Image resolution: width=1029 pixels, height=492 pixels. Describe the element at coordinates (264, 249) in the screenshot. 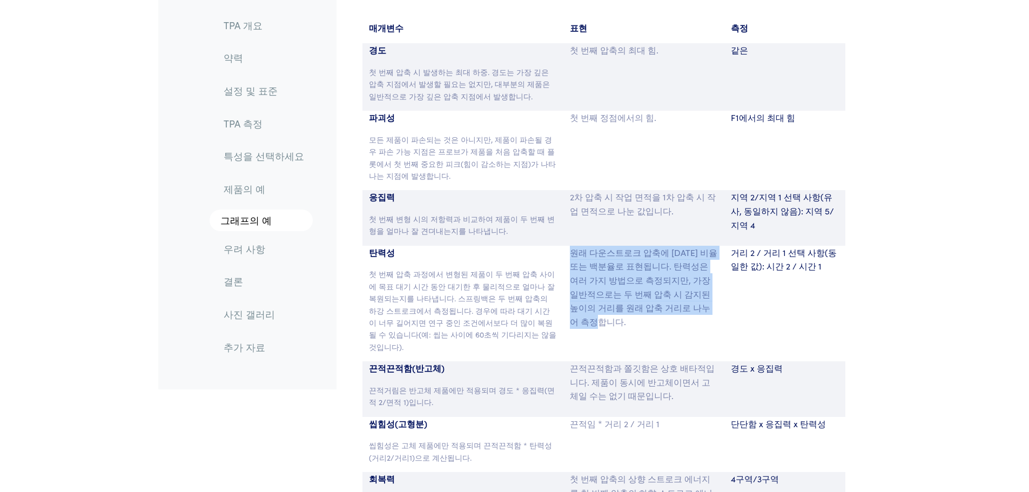

I see `a: 우려 사항` at that location.